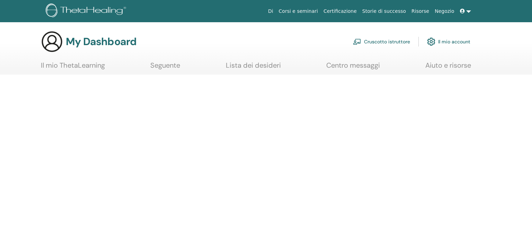 This screenshot has height=244, width=532. Describe the element at coordinates (449, 42) in the screenshot. I see `a: Il mio account` at that location.